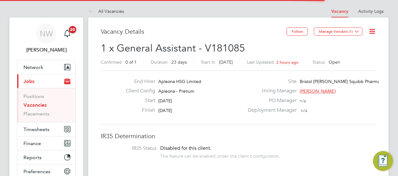 Image resolution: width=398 pixels, height=176 pixels. Describe the element at coordinates (383, 161) in the screenshot. I see `button: Engage Resource Center` at that location.